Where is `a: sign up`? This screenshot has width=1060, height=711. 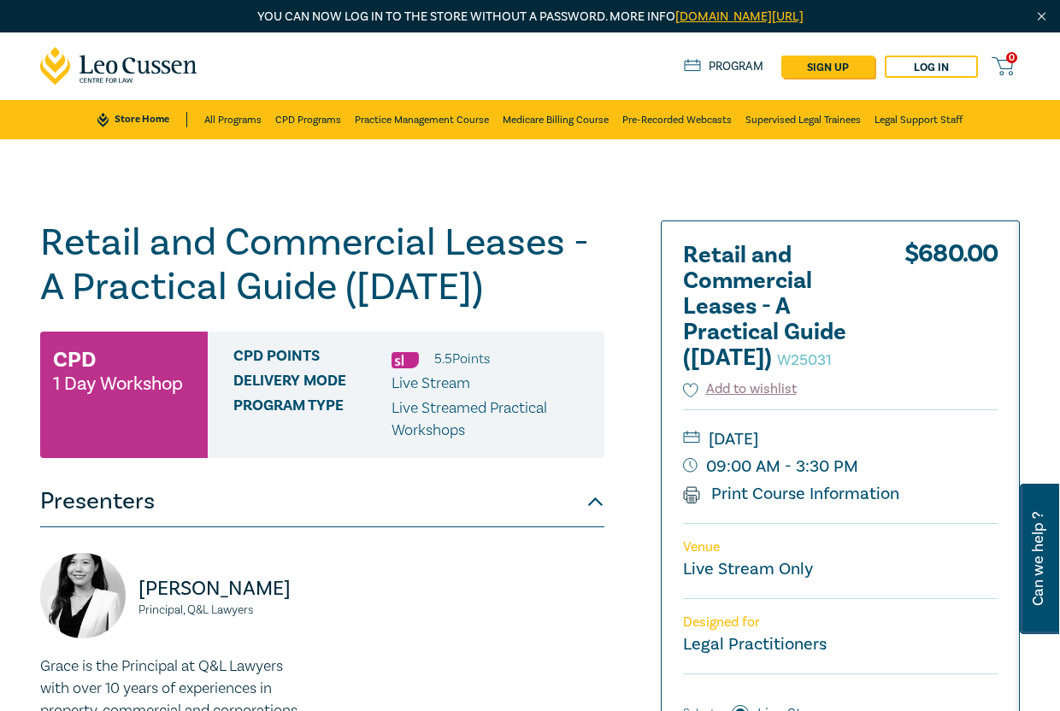 a: sign up is located at coordinates (827, 67).